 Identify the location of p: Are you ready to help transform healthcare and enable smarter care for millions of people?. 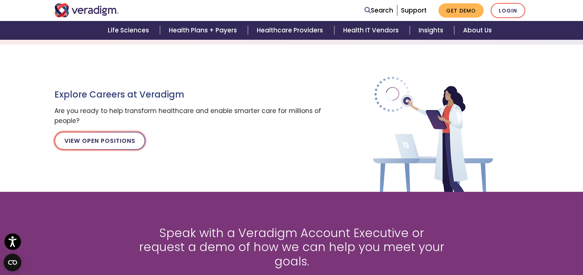
(191, 116).